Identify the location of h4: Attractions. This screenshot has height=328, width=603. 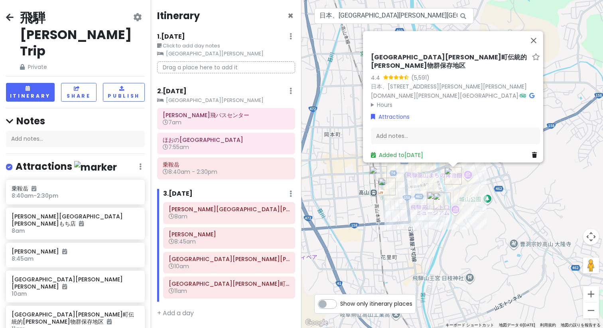
(66, 167).